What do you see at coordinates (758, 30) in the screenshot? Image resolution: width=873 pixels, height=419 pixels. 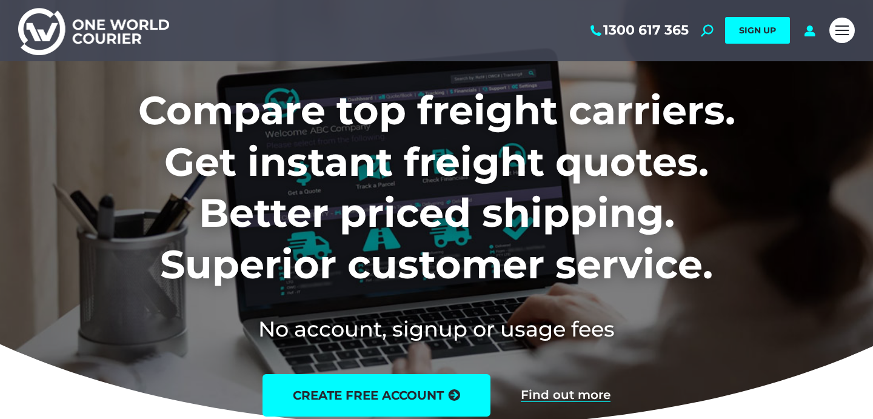 I see `a: SIGN UP` at bounding box center [758, 30].